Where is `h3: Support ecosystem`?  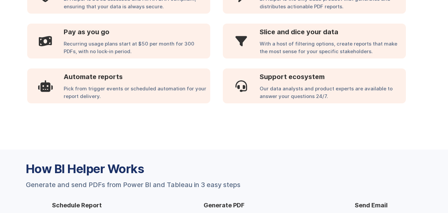
h3: Support ecosystem is located at coordinates (333, 77).